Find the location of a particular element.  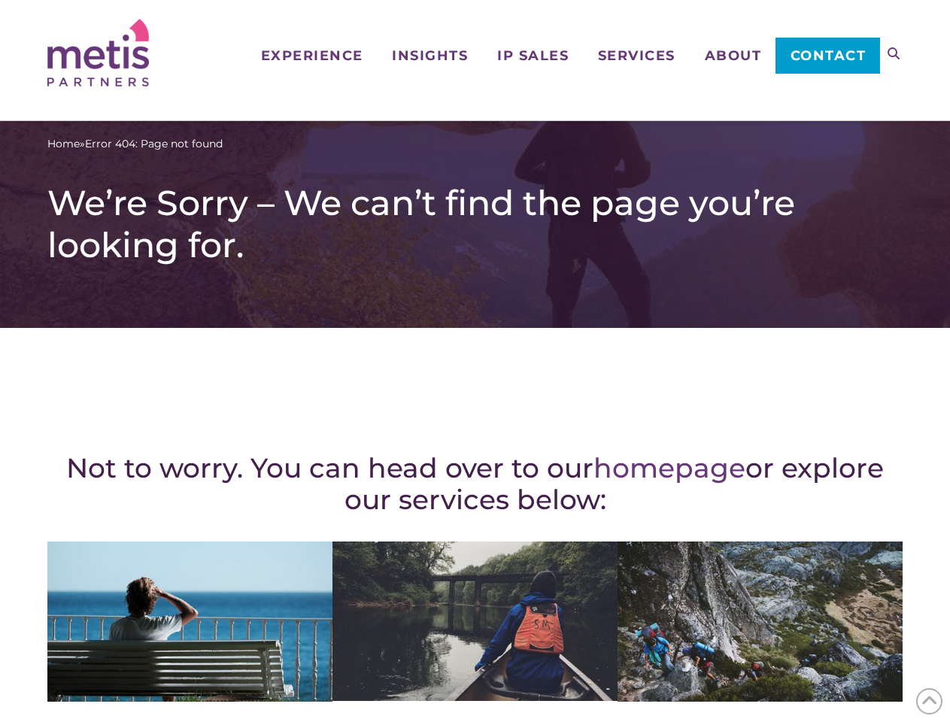

span: IP Sales is located at coordinates (532, 56).